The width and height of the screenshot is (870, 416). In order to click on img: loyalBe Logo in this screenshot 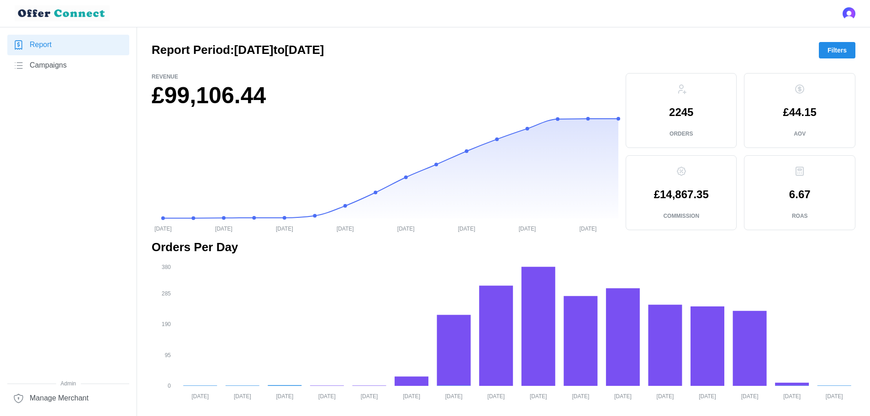, I will do `click(62, 13)`.